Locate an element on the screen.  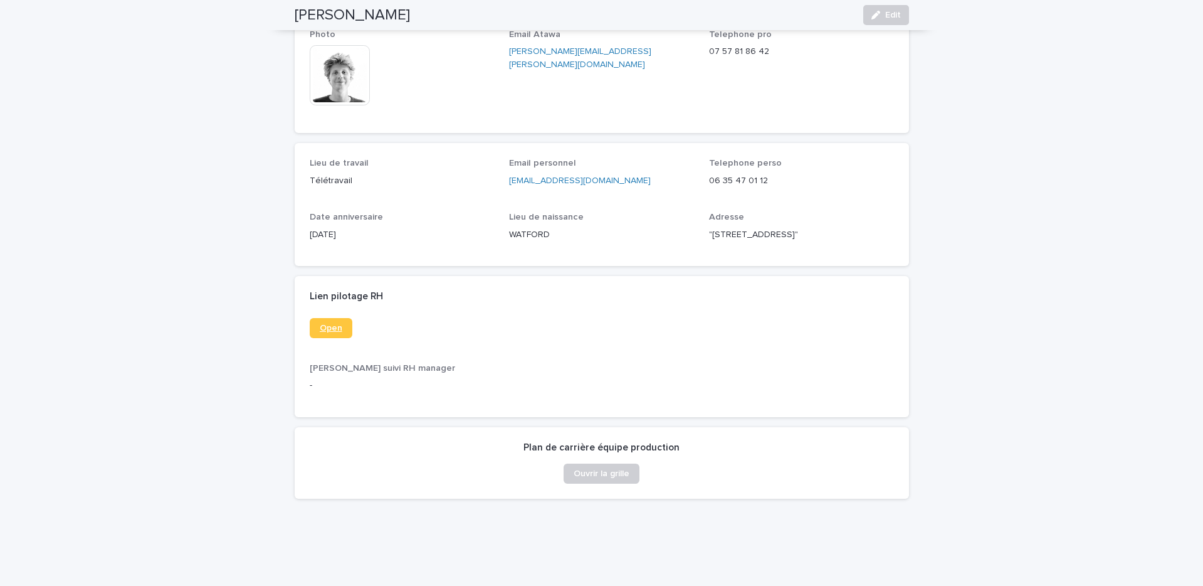
a: 06 35 47 01 12 is located at coordinates (739, 181).